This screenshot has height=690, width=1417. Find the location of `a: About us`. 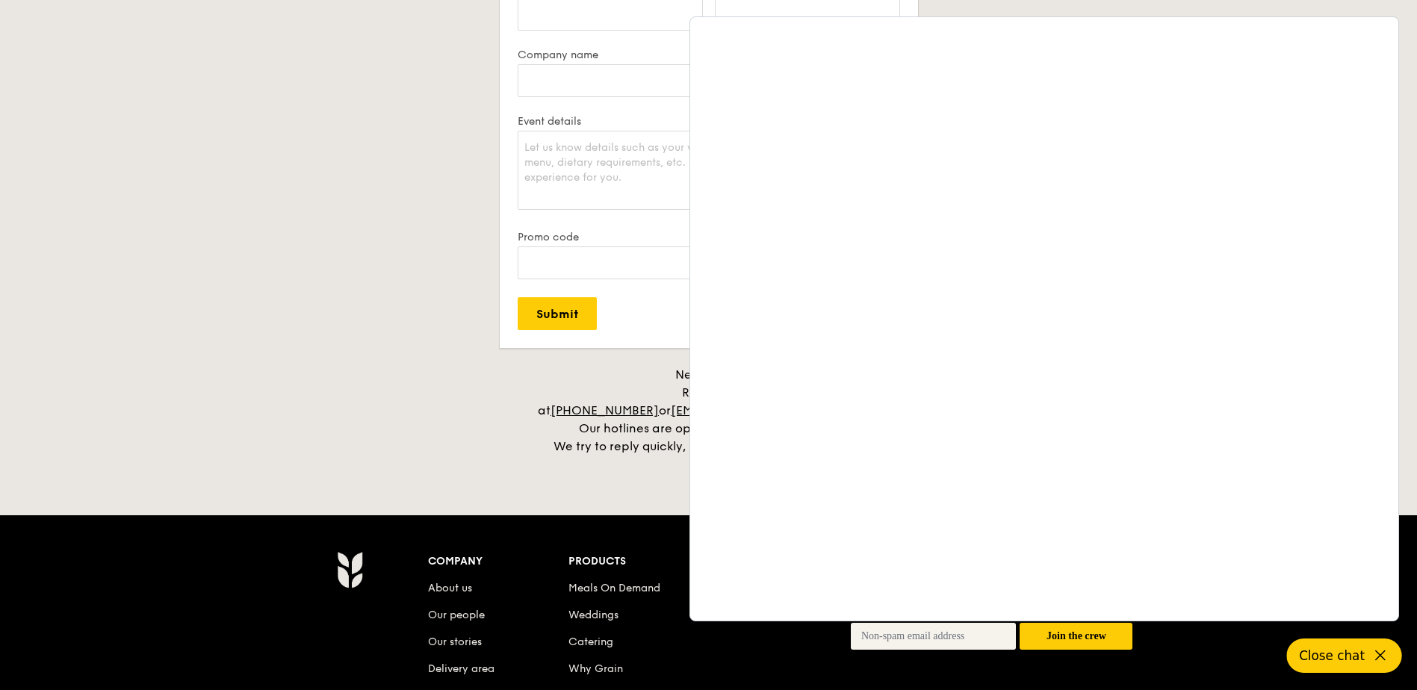

a: About us is located at coordinates (450, 588).